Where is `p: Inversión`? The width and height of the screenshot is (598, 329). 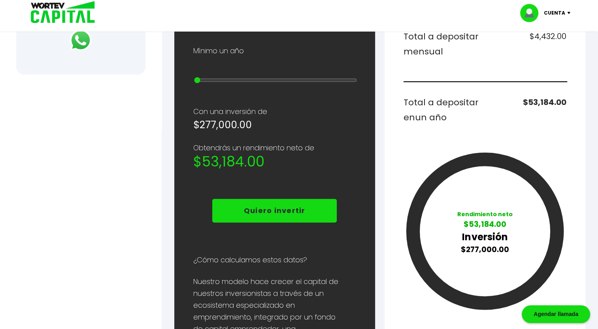
p: Inversión is located at coordinates (485, 237).